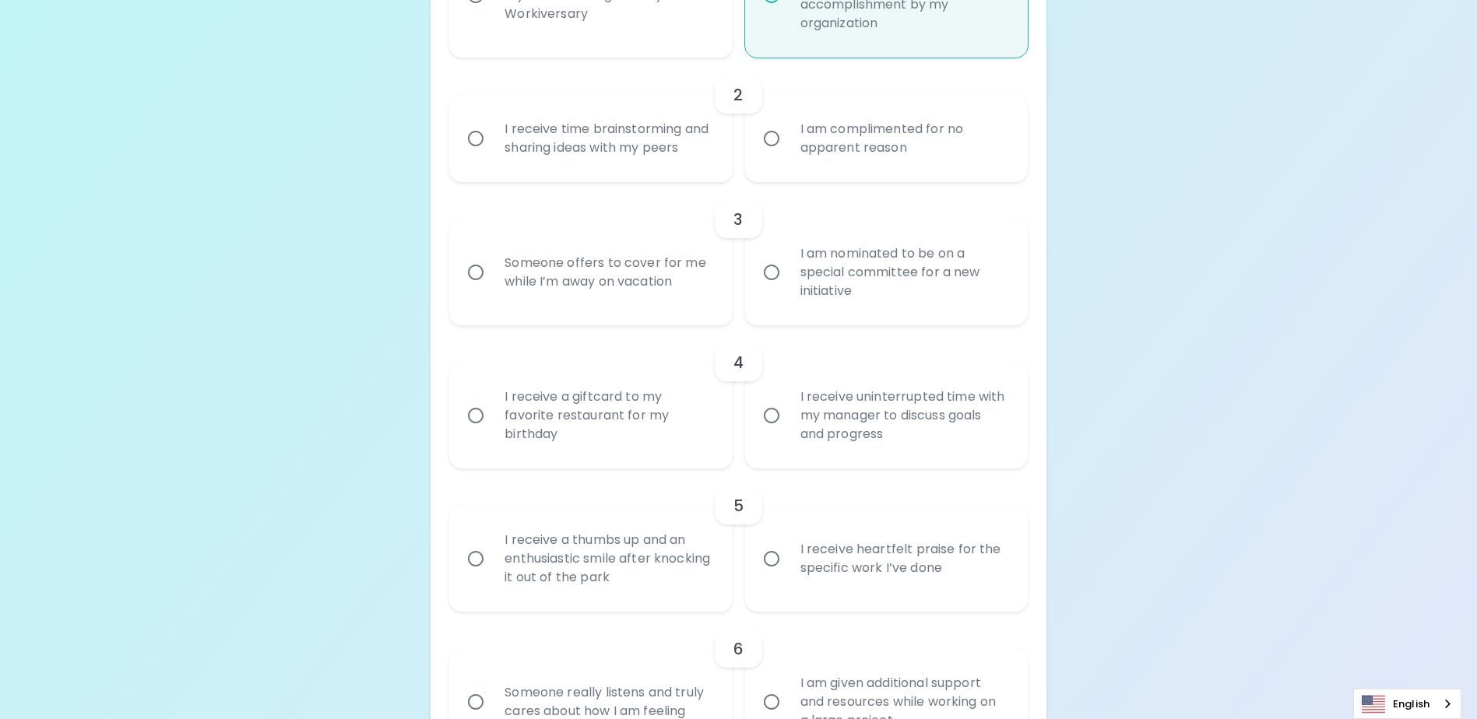 The width and height of the screenshot is (1477, 719). What do you see at coordinates (607, 139) in the screenshot?
I see `div: I receive time brainstorming and sharing ideas with my peers` at bounding box center [607, 139].